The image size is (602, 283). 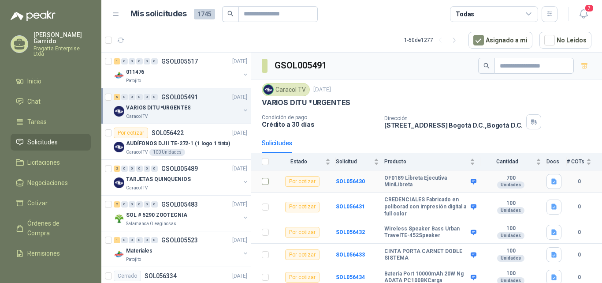 I want to click on p: SOL # 5290 ZOOTECNIA, so click(x=156, y=215).